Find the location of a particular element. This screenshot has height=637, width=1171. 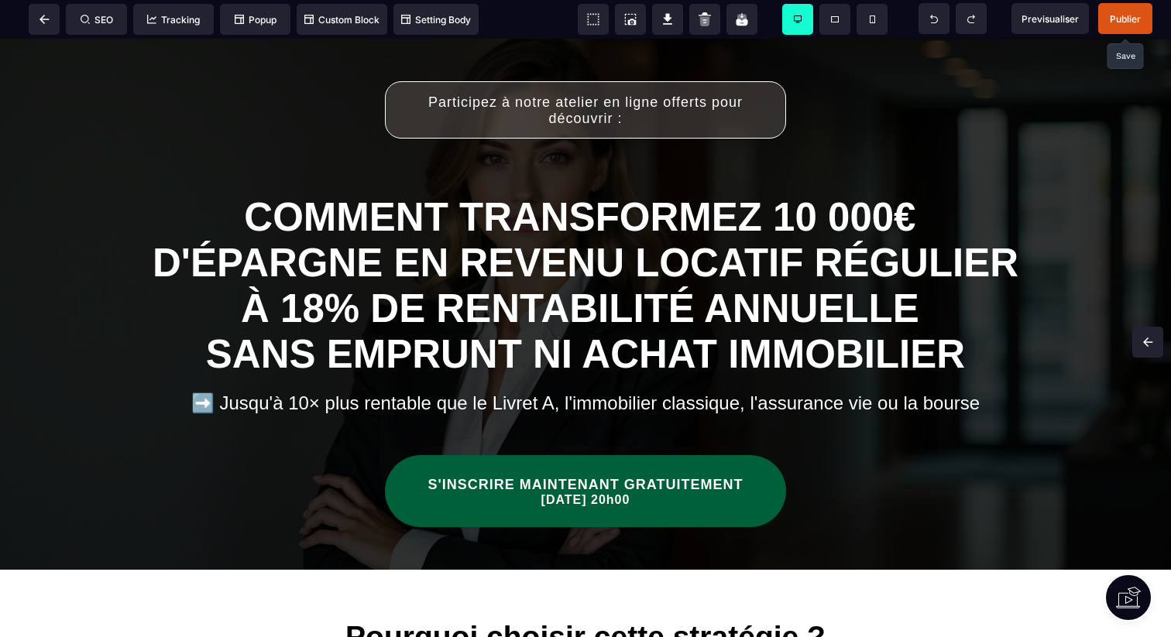

h2: ➡️ Jusqu'à 10× plus rentable que le Livret A, l'immobilier classique, l'assurance vie ou la bourse is located at coordinates (585, 365).